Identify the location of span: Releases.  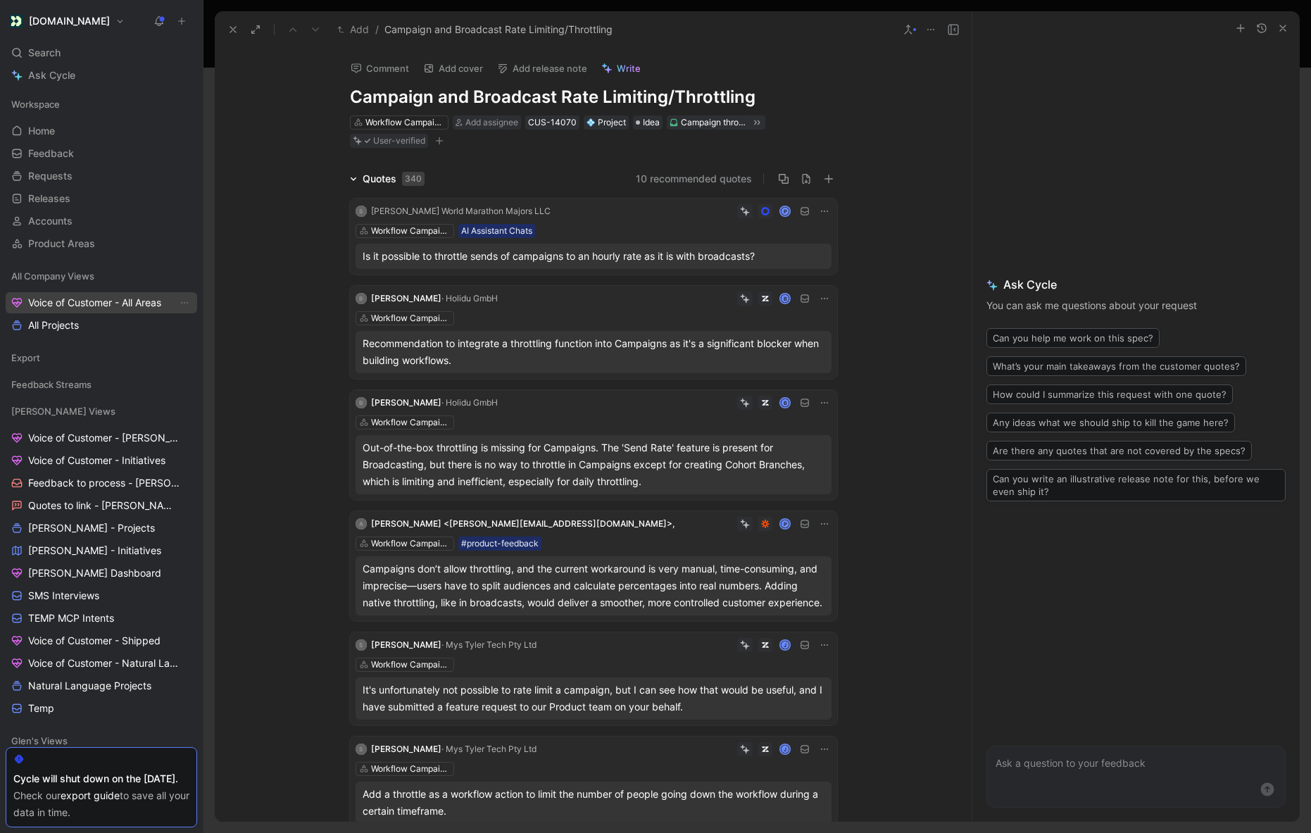
(49, 199).